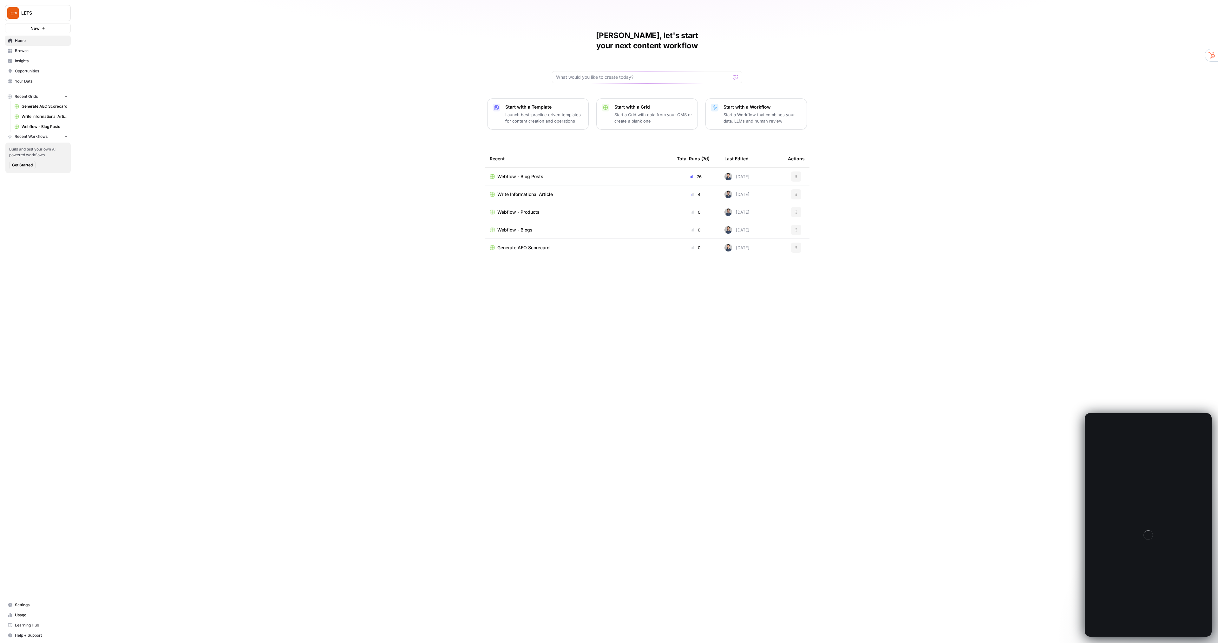 The height and width of the screenshot is (643, 1218). Describe the element at coordinates (696, 194) in the screenshot. I see `div: 4` at that location.